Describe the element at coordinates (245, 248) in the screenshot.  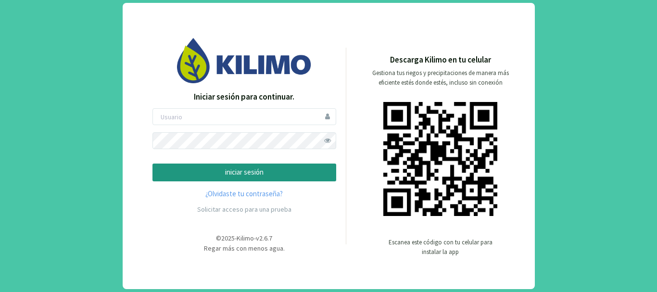
I see `span: Regar más con menos agua.` at that location.